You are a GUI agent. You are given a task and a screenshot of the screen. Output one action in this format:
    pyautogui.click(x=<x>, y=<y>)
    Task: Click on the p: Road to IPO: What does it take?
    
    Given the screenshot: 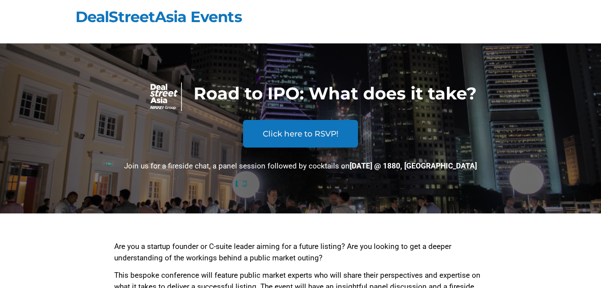 What is the action you would take?
    pyautogui.click(x=336, y=94)
    